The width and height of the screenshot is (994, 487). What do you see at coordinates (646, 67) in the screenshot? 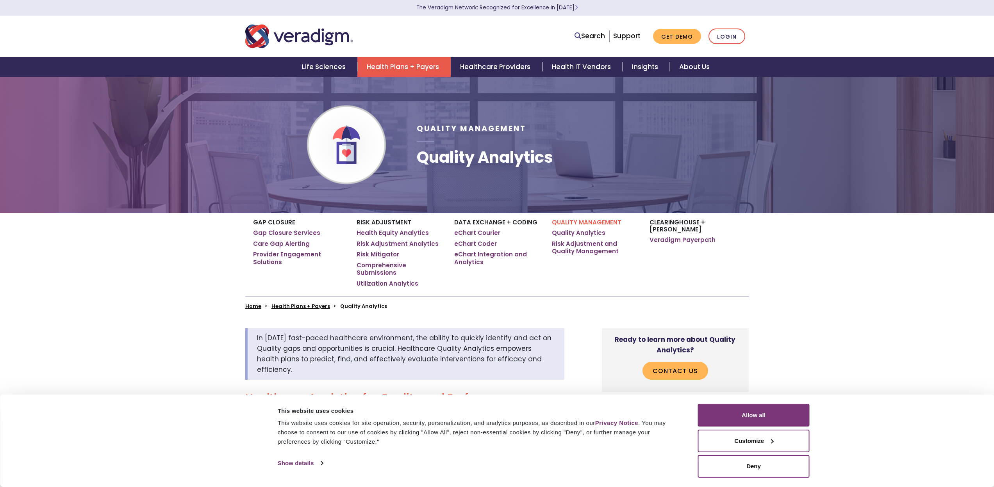
I see `a: Insights` at bounding box center [646, 67].